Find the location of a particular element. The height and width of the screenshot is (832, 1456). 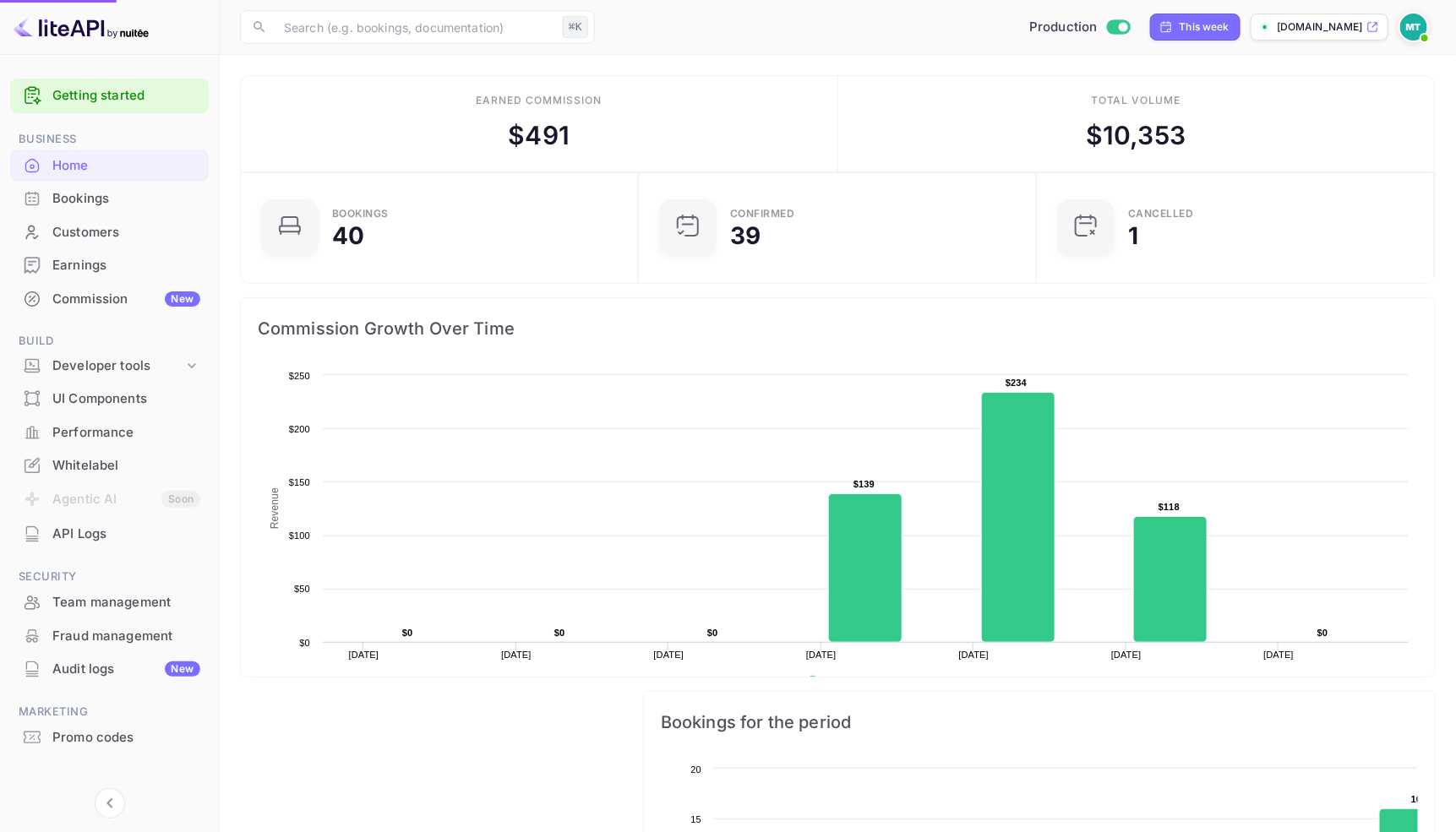

div: Total volume is located at coordinates (1136, 101).